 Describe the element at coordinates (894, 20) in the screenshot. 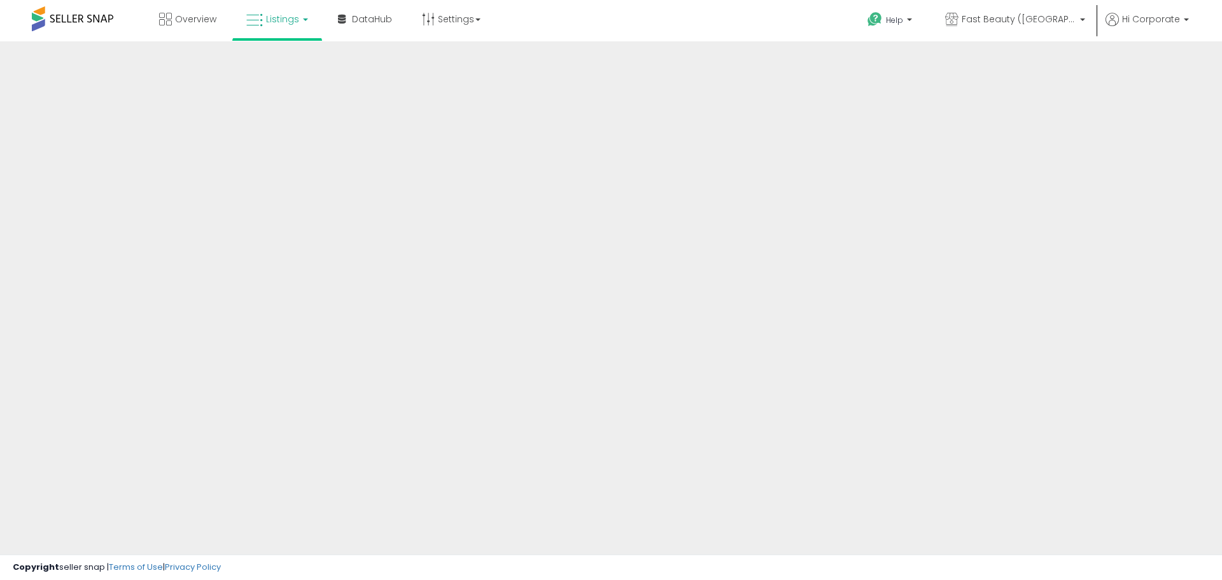

I see `span: Help` at that location.